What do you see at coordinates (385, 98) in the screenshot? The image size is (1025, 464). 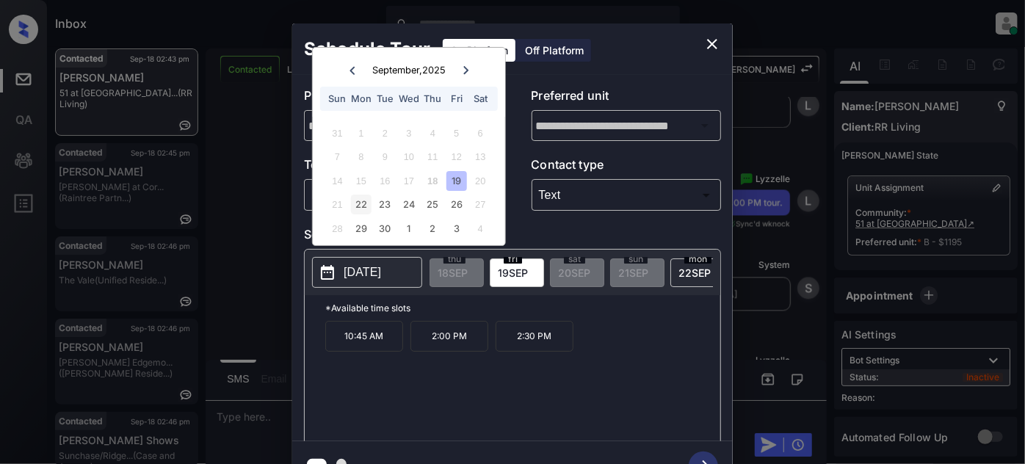 I see `div: Tue` at bounding box center [385, 98].